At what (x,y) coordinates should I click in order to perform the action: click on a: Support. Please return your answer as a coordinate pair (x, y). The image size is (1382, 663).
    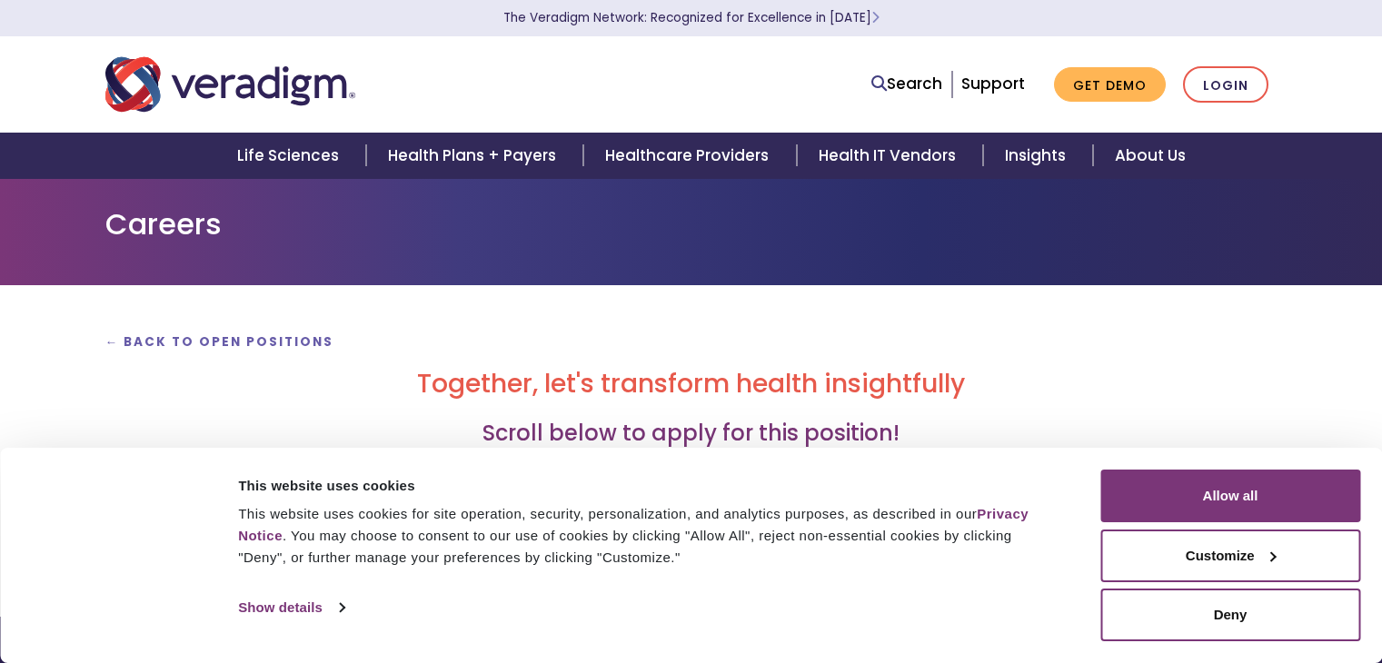
    Looking at the image, I should click on (993, 84).